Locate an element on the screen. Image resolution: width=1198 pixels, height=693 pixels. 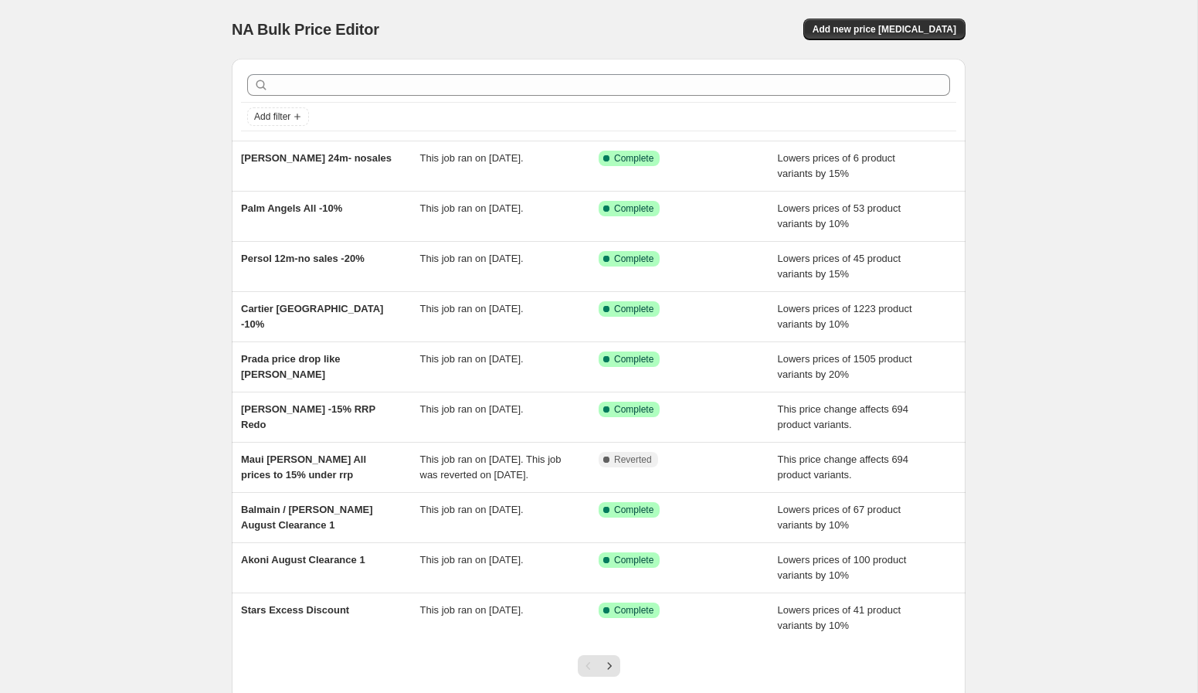
span: Palm Angels All -10% is located at coordinates (291, 208).